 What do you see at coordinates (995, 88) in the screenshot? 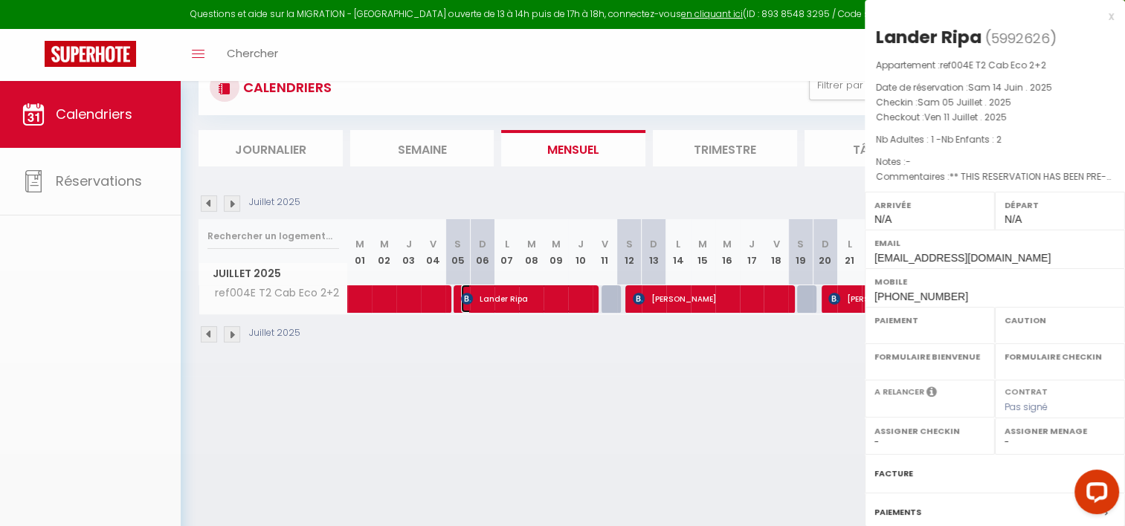
I see `p: Date de réservation :` at bounding box center [995, 88].